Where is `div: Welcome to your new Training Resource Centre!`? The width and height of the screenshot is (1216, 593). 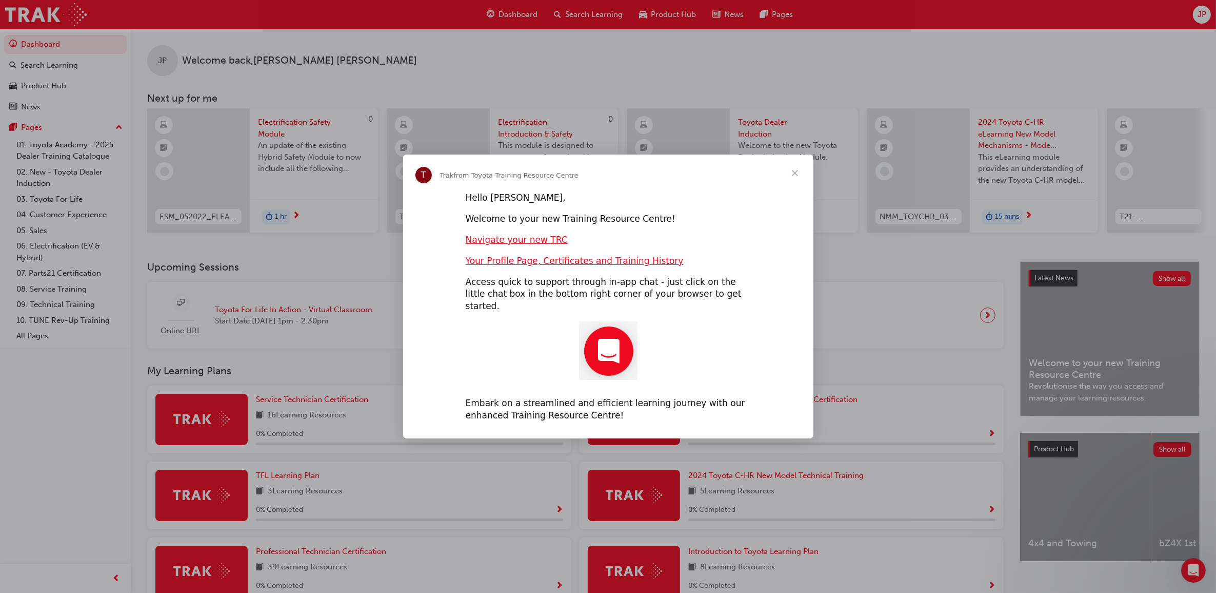
div: Welcome to your new Training Resource Centre! is located at coordinates (608, 219).